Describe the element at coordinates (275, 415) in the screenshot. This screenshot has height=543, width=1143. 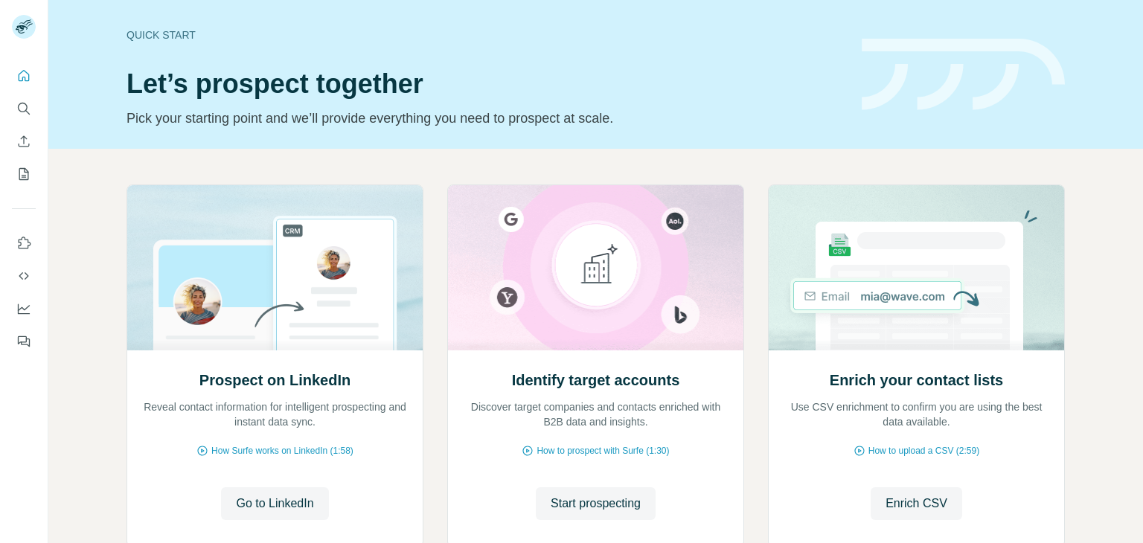
I see `p: Reveal contact information for intelligent prospecting and instant data sync.` at that location.